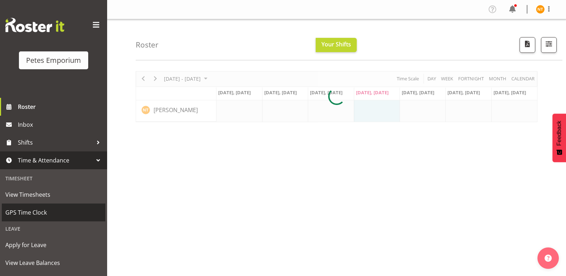 This screenshot has width=566, height=276. What do you see at coordinates (54, 229) in the screenshot?
I see `div: Leave` at bounding box center [54, 229].